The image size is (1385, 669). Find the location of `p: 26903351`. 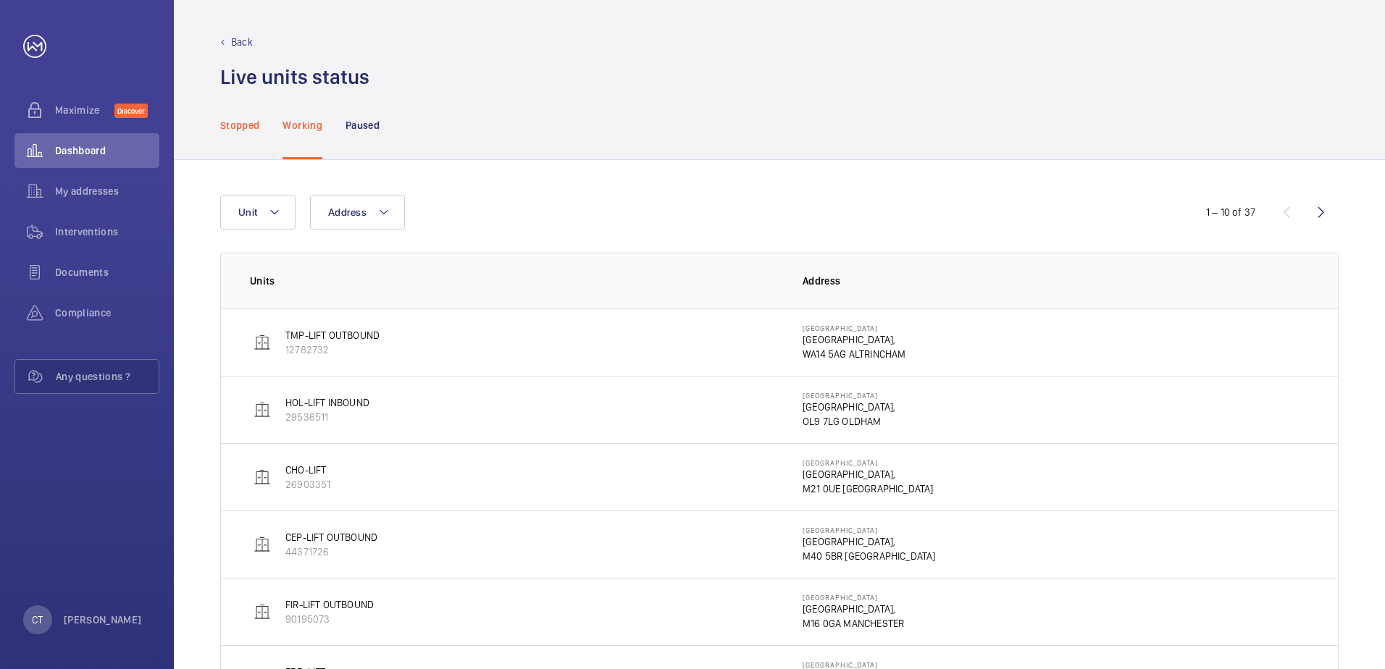

p: 26903351 is located at coordinates (308, 485).